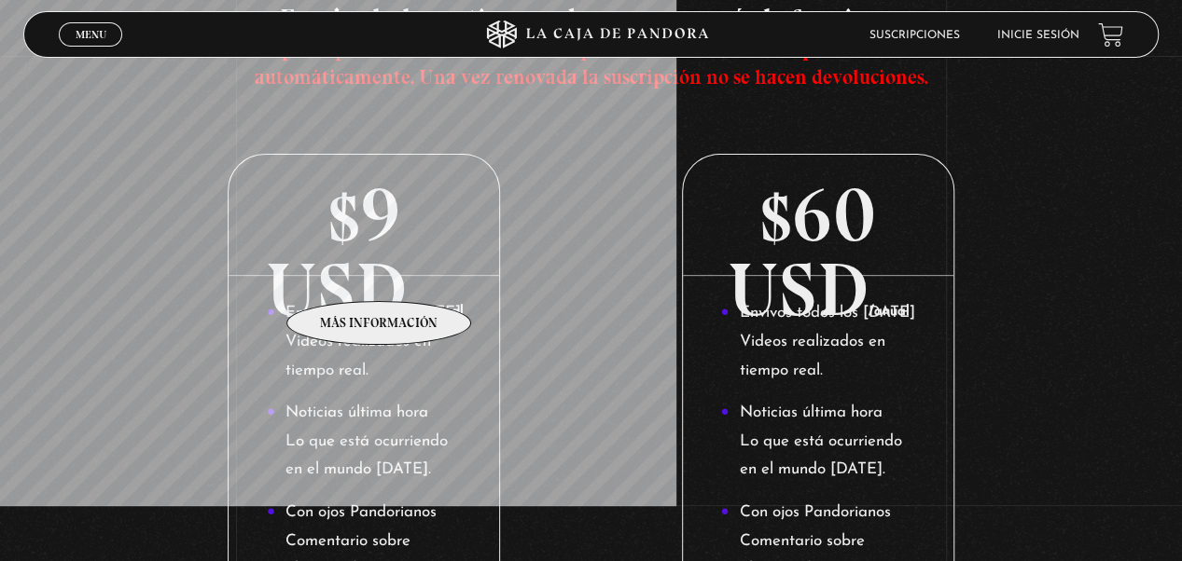  Describe the element at coordinates (914, 35) in the screenshot. I see `a: Suscripciones` at that location.